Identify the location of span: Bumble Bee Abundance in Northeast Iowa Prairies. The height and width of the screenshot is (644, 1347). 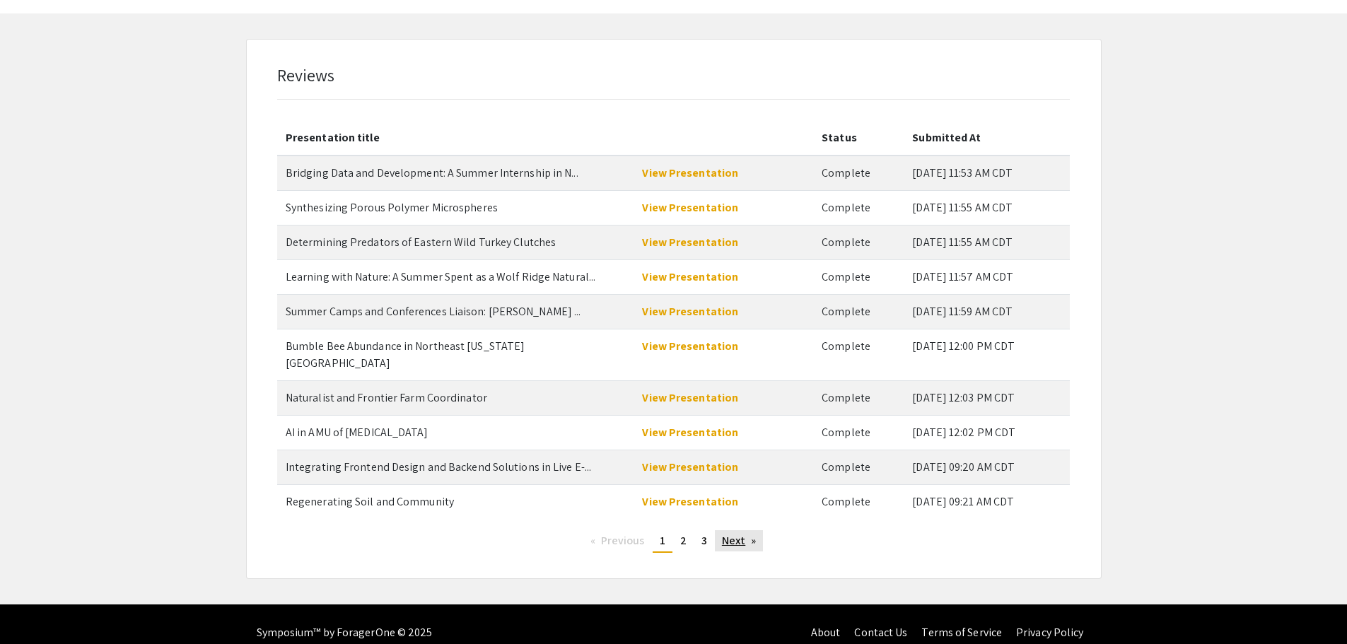
(405, 354).